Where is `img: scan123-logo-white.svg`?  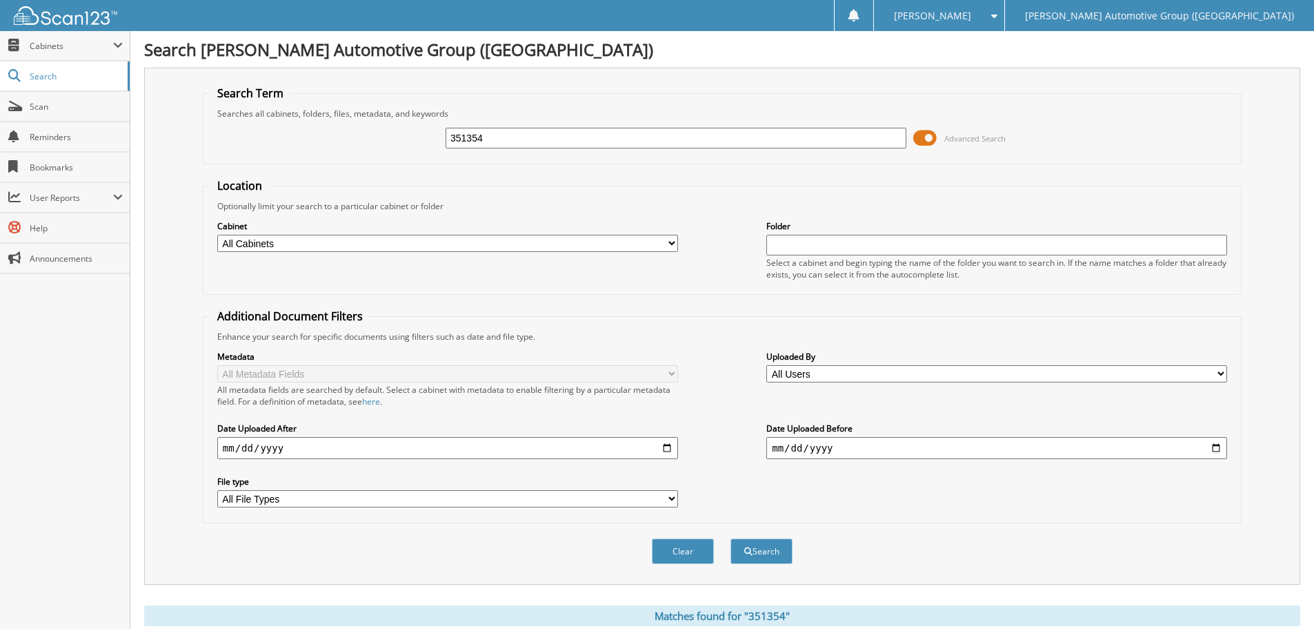 img: scan123-logo-white.svg is located at coordinates (66, 15).